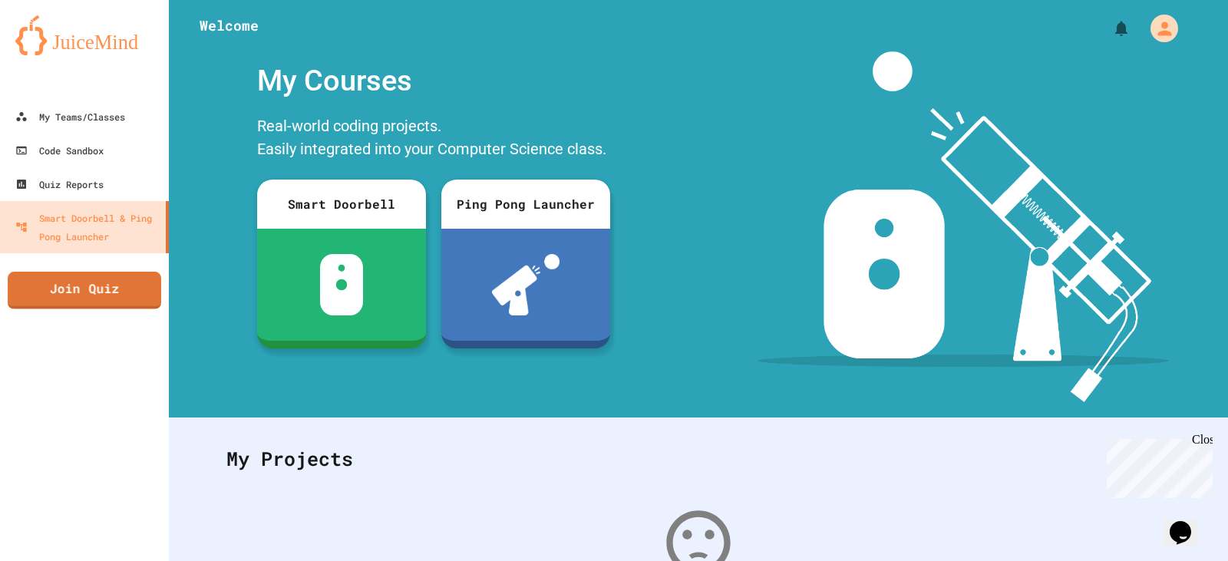  Describe the element at coordinates (342, 204) in the screenshot. I see `div: Smart Doorbell` at that location.